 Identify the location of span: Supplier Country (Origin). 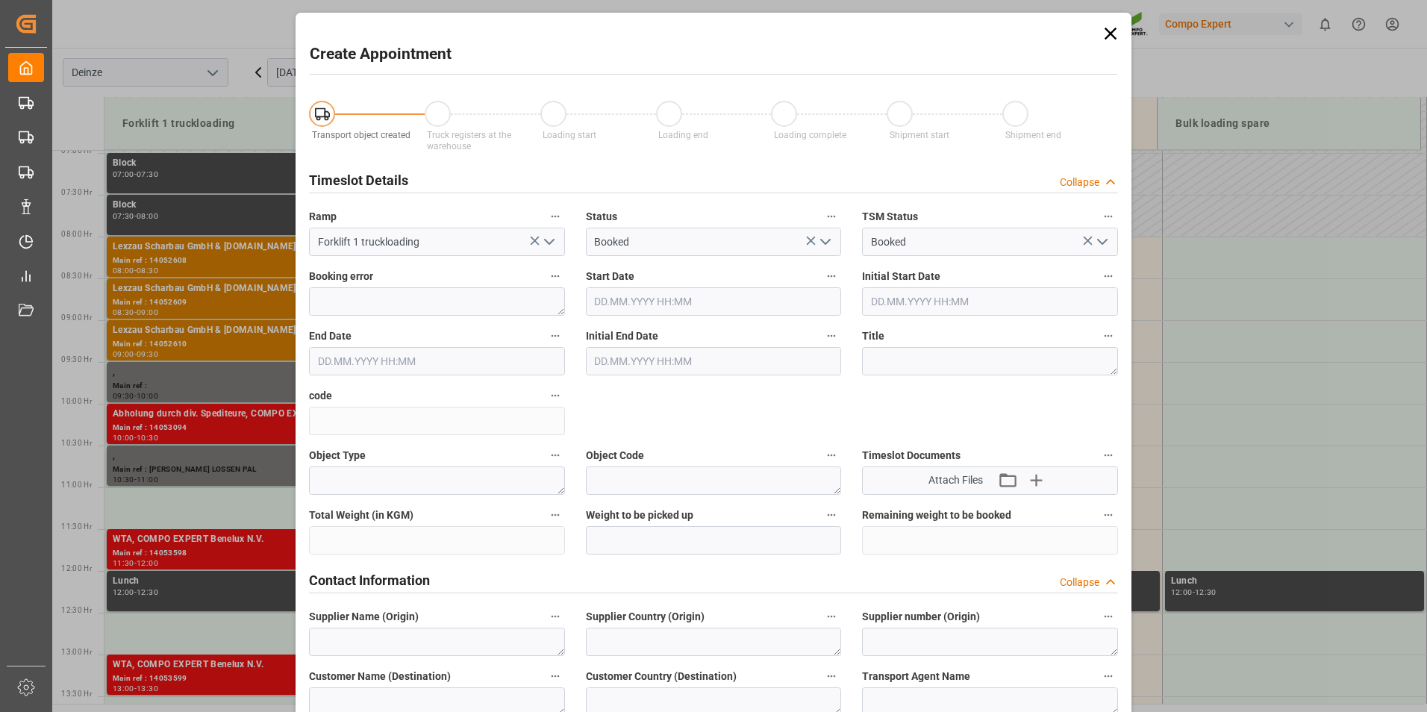
(645, 617).